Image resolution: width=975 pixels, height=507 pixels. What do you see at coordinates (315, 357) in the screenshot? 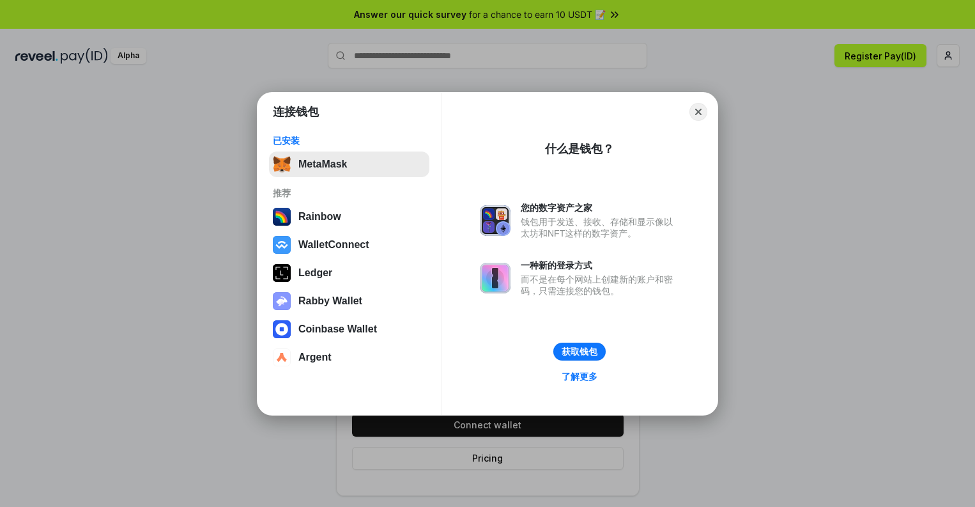
I see `div: Argent` at bounding box center [315, 357].